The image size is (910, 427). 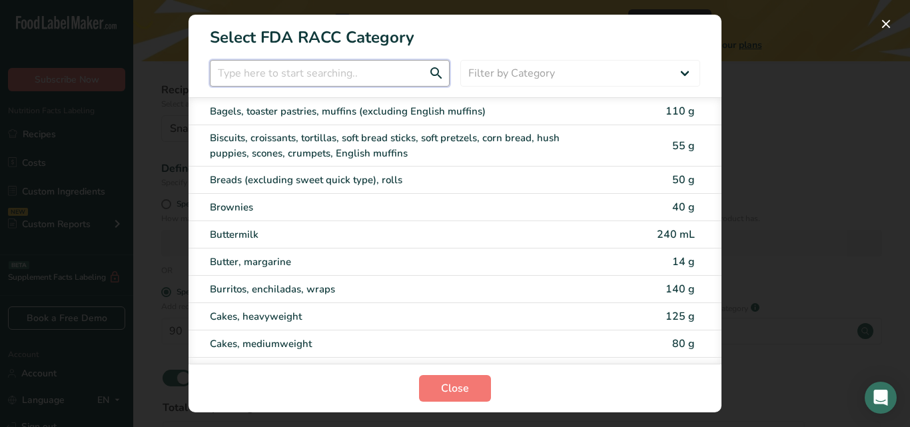 I want to click on div: Bagels, toaster pastries, muffins (excluding English muffins), so click(x=399, y=111).